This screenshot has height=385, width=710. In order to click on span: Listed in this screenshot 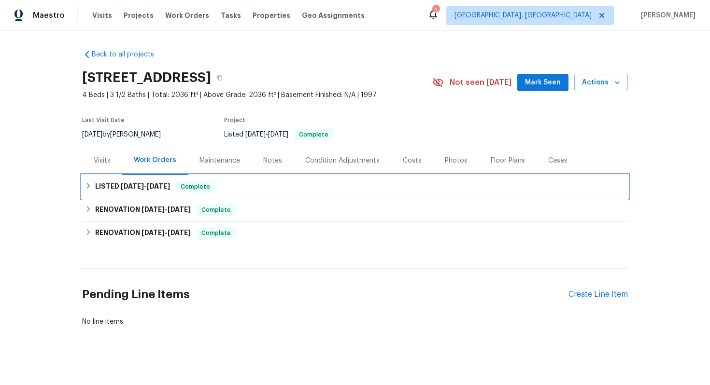, I will do `click(279, 135)`.